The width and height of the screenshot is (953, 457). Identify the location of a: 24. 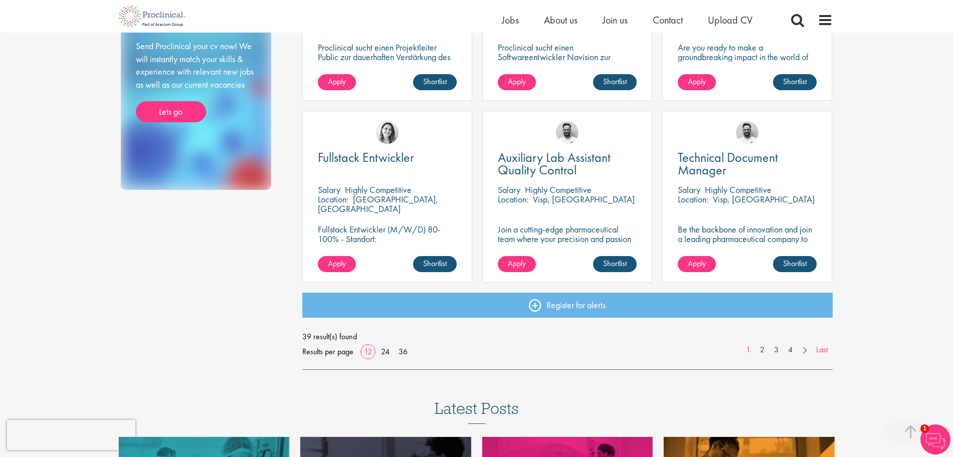
(385, 351).